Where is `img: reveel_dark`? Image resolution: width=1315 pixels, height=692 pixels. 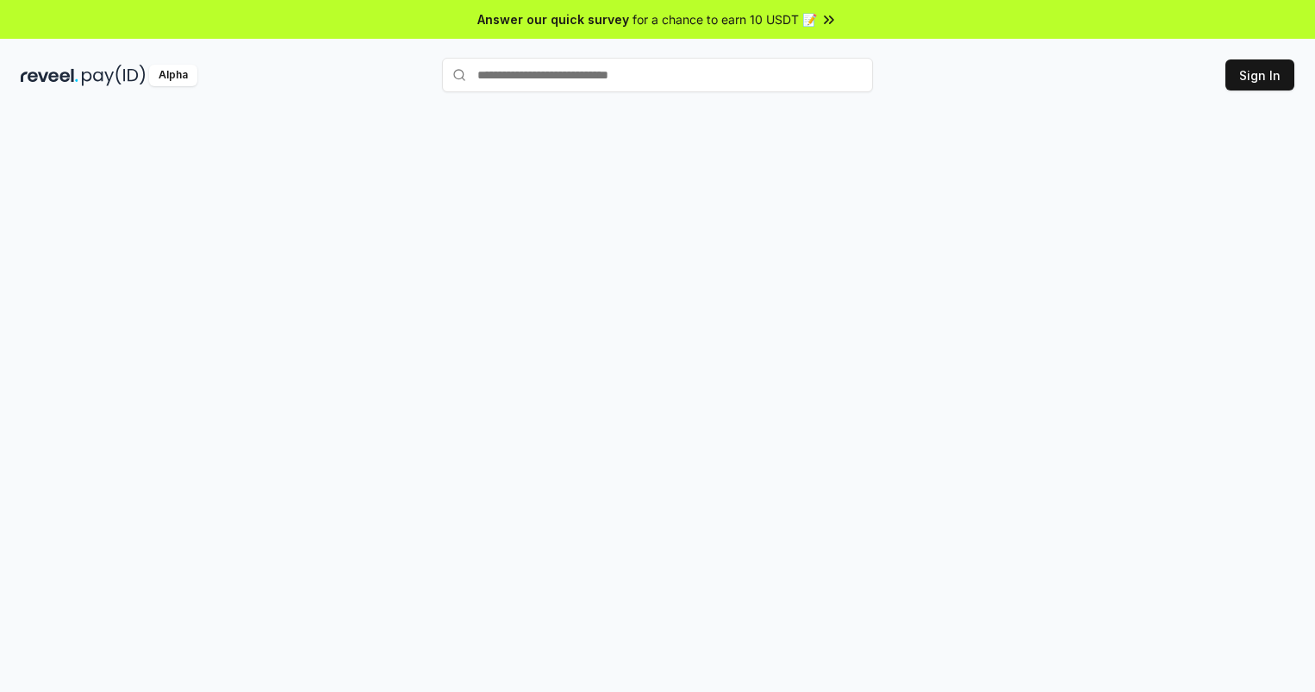
img: reveel_dark is located at coordinates (49, 75).